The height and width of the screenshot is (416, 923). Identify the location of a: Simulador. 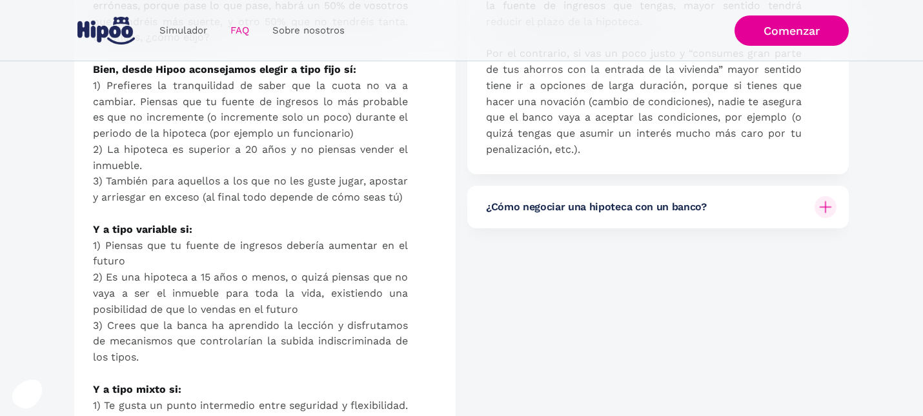
(183, 30).